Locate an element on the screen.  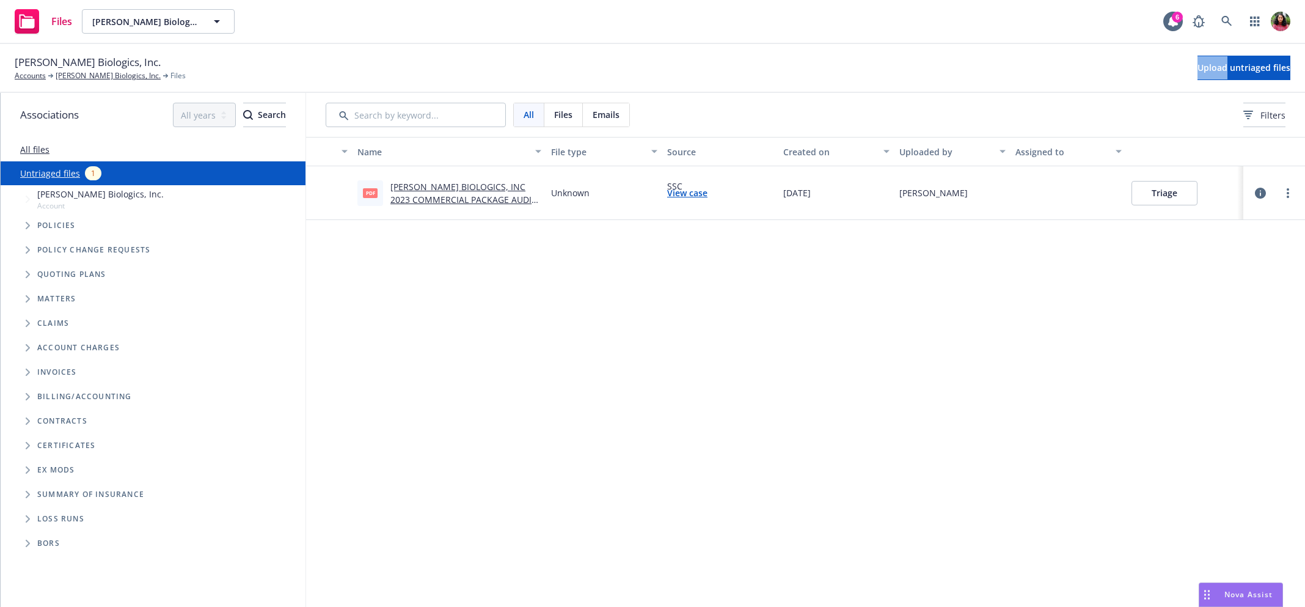
div: Tree Example is located at coordinates (153, 285).